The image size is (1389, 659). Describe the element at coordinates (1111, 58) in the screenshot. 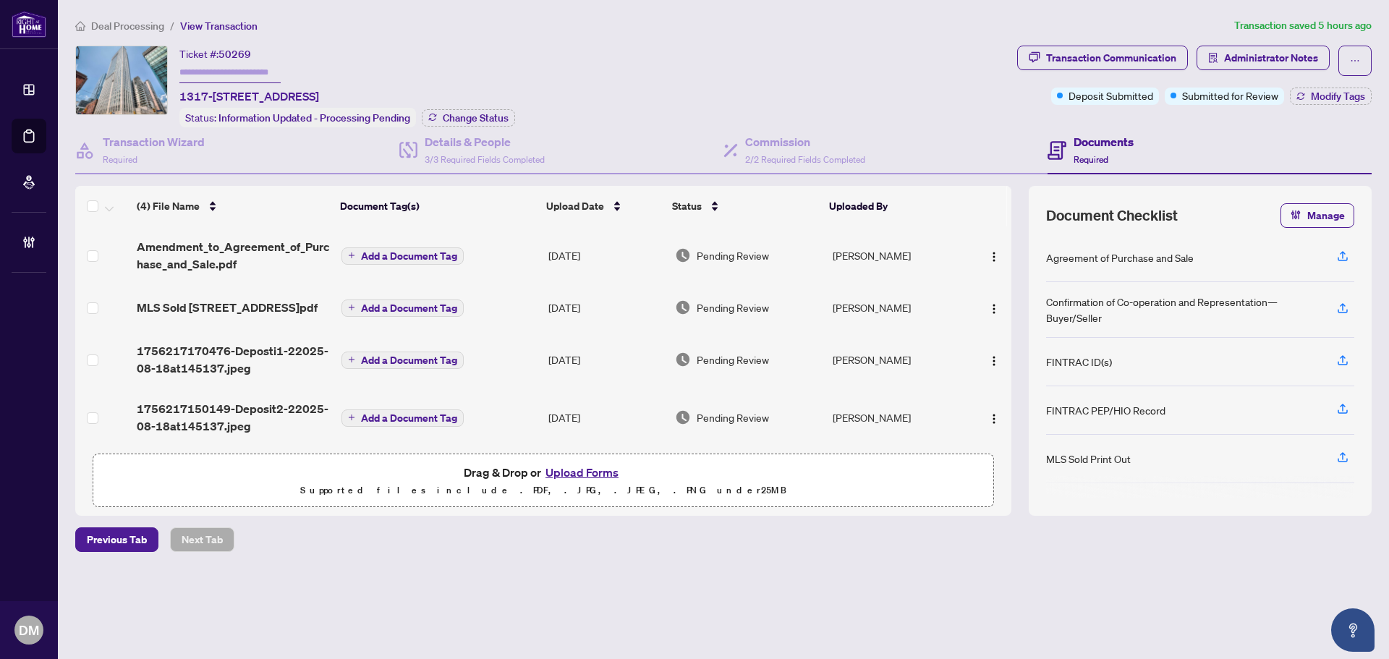

I see `div: Transaction Communication` at that location.